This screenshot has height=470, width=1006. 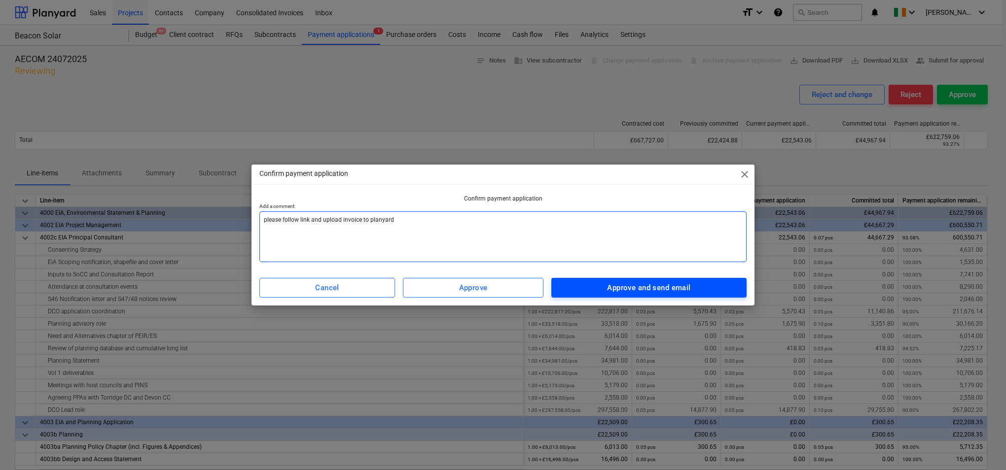 What do you see at coordinates (503, 237) in the screenshot?
I see `textarea: please follow link and upload invoice to planyard` at bounding box center [503, 237].